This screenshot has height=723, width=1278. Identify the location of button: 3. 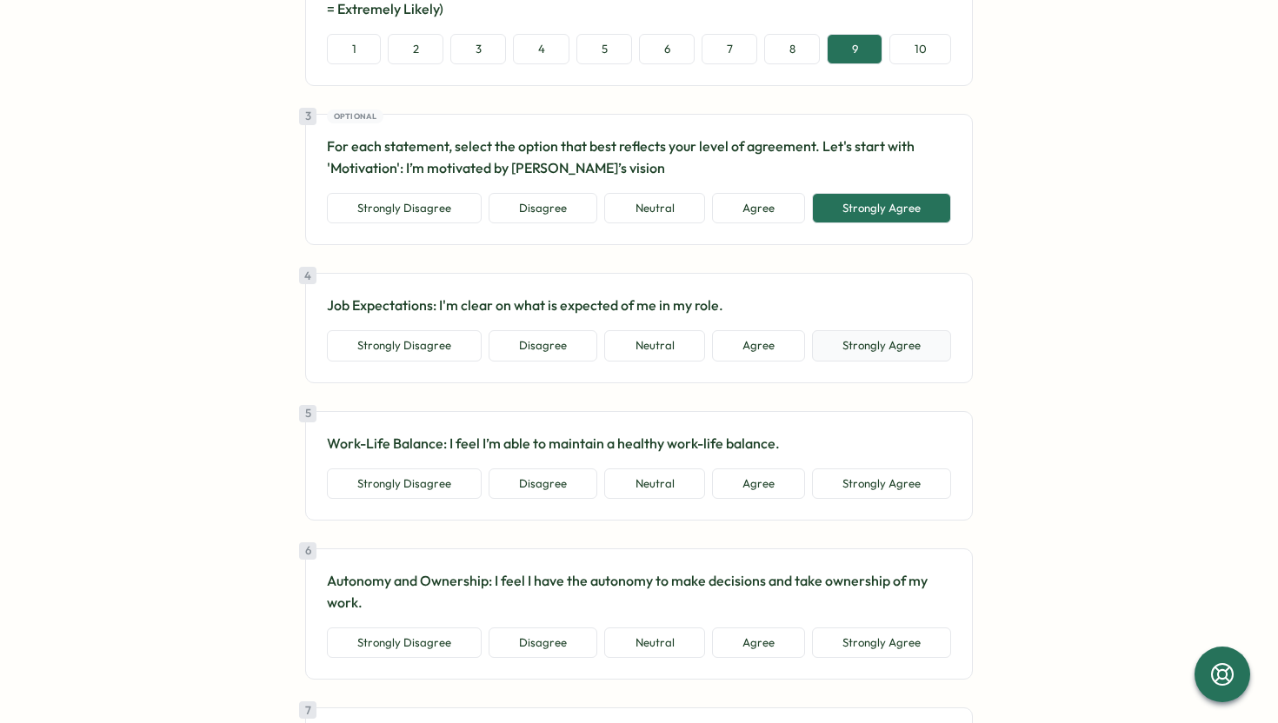
(478, 50).